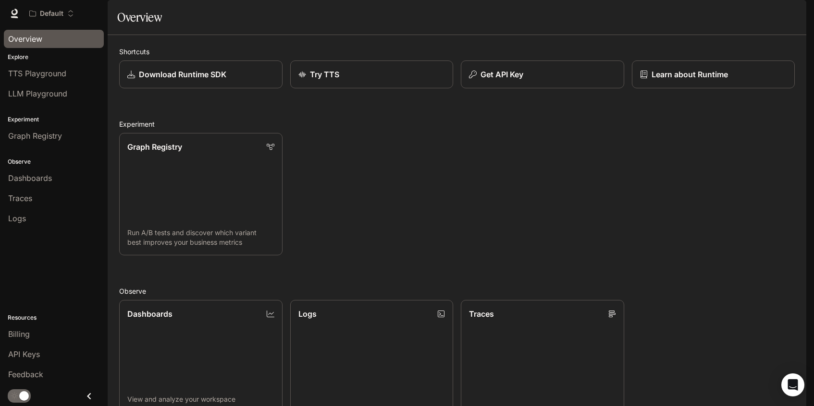 This screenshot has height=406, width=814. Describe the element at coordinates (51, 13) in the screenshot. I see `button: Open workspace menu` at that location.